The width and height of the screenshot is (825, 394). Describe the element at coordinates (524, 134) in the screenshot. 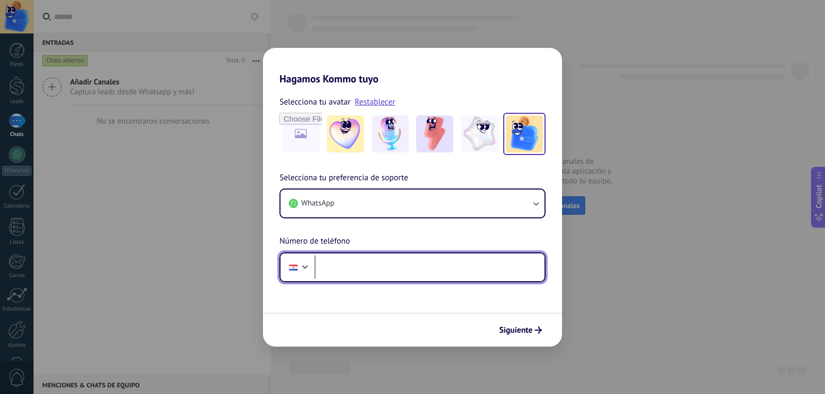

I see `img: -5.jpeg` at that location.